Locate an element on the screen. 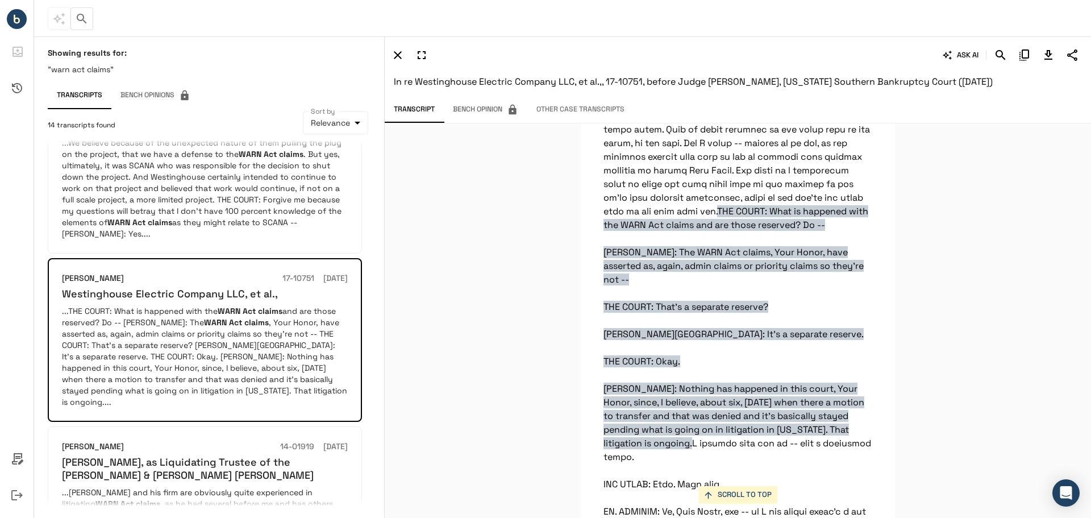 This screenshot has height=518, width=1091. span: Bench Opinions is located at coordinates (155, 95).